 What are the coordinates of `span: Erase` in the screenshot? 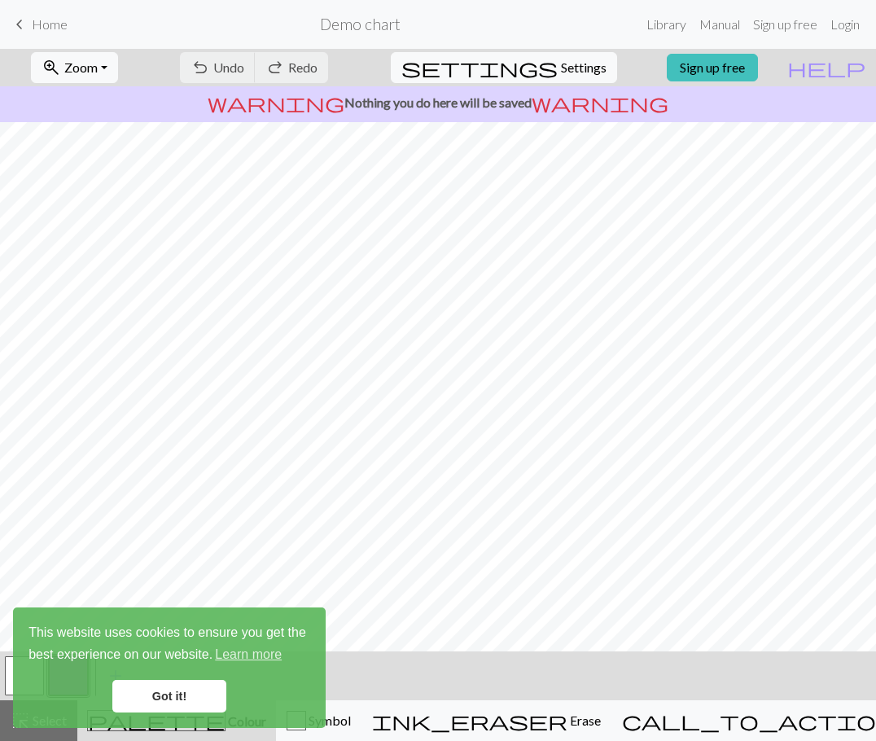 It's located at (584, 720).